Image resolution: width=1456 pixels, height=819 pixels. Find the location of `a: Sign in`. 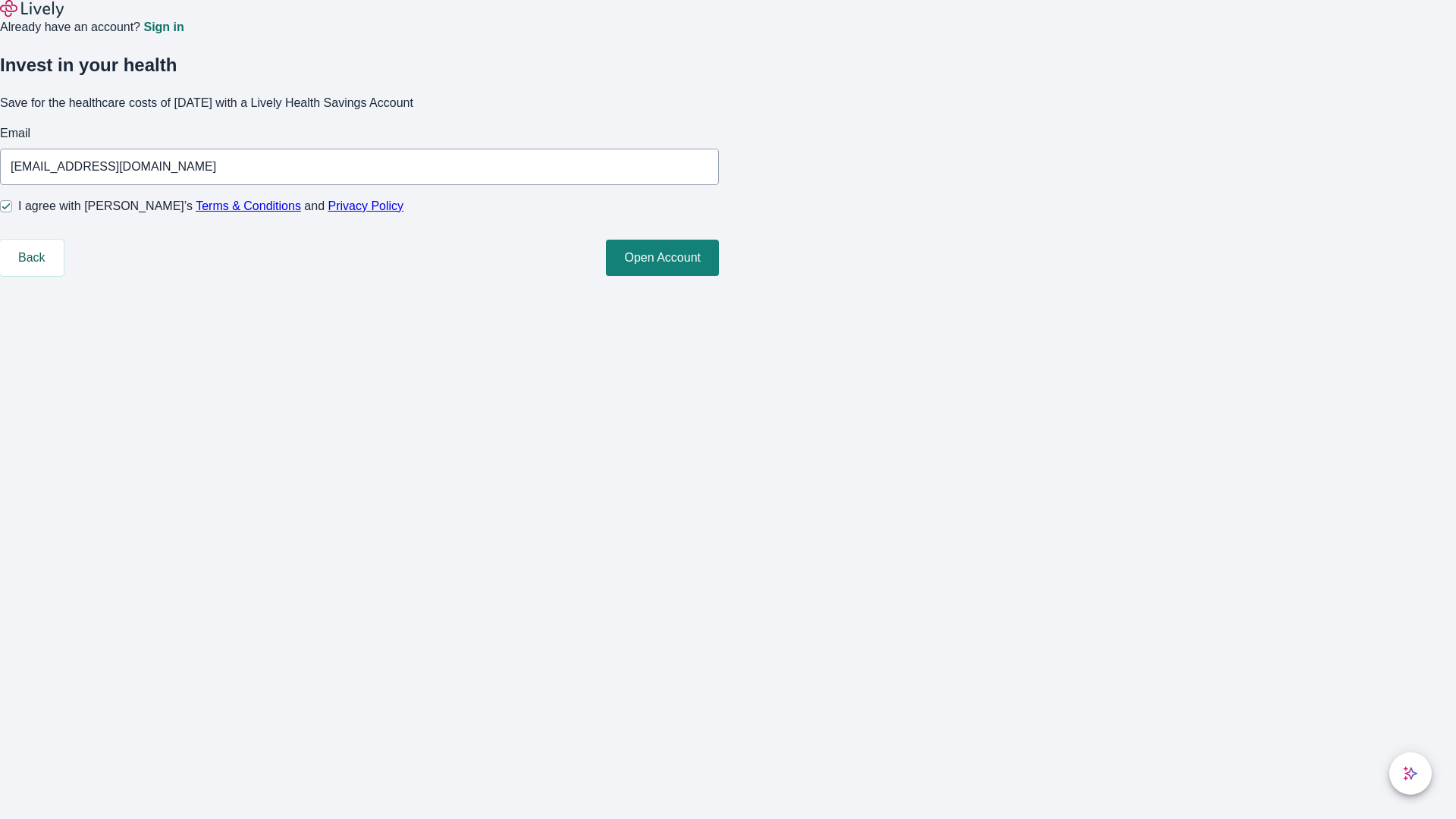

a: Sign in is located at coordinates (163, 27).